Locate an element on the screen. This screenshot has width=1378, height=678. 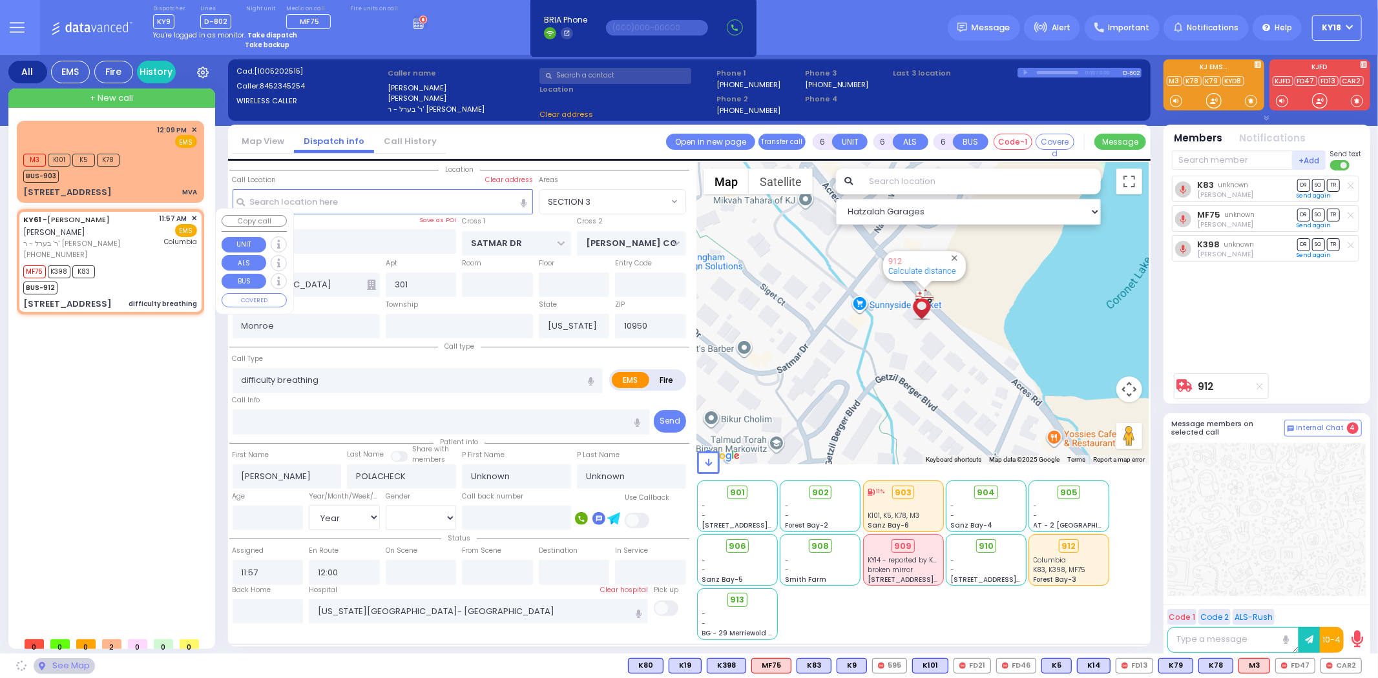
a: 912 is located at coordinates (1206, 386).